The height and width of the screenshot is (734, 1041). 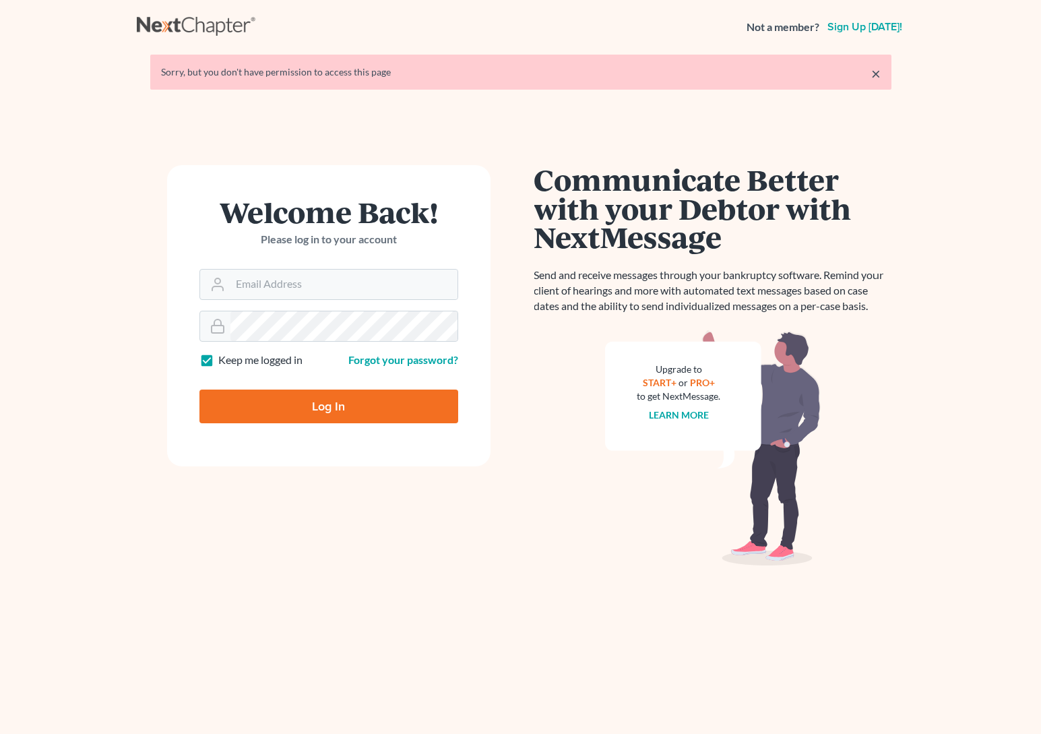 I want to click on p: Please log in to your account, so click(x=329, y=239).